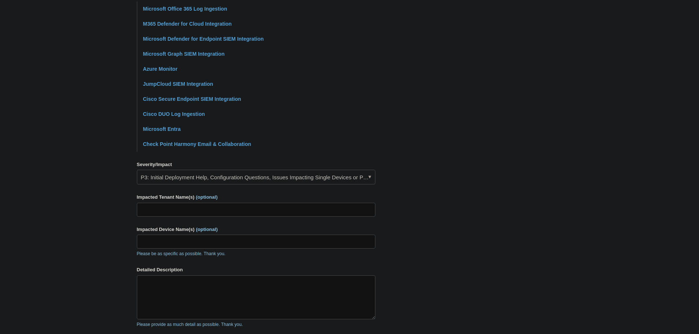  What do you see at coordinates (256, 270) in the screenshot?
I see `label: Detailed Description` at bounding box center [256, 270].